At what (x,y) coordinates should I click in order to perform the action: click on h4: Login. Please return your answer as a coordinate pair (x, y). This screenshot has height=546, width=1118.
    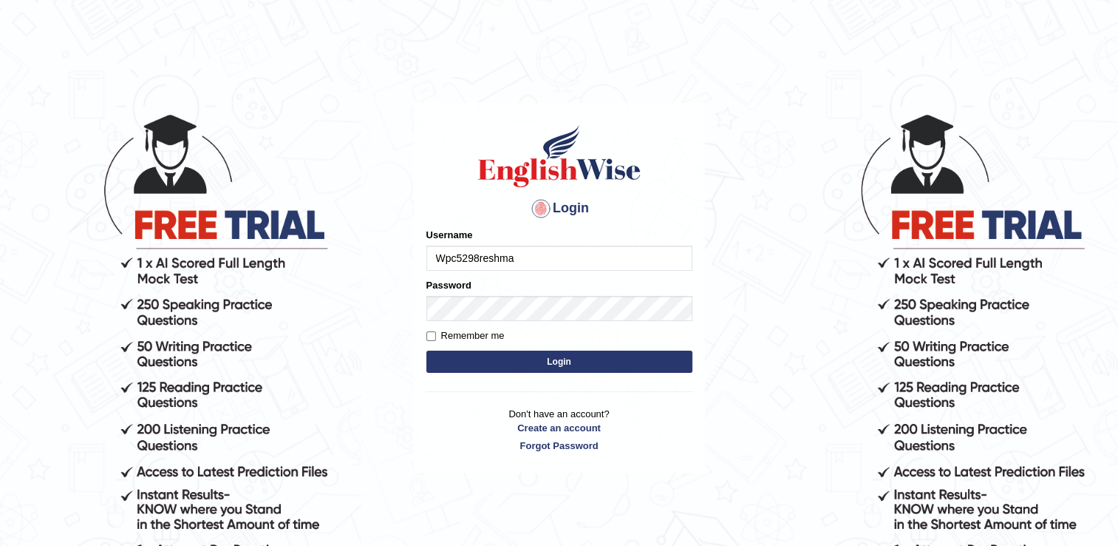
    Looking at the image, I should click on (560, 208).